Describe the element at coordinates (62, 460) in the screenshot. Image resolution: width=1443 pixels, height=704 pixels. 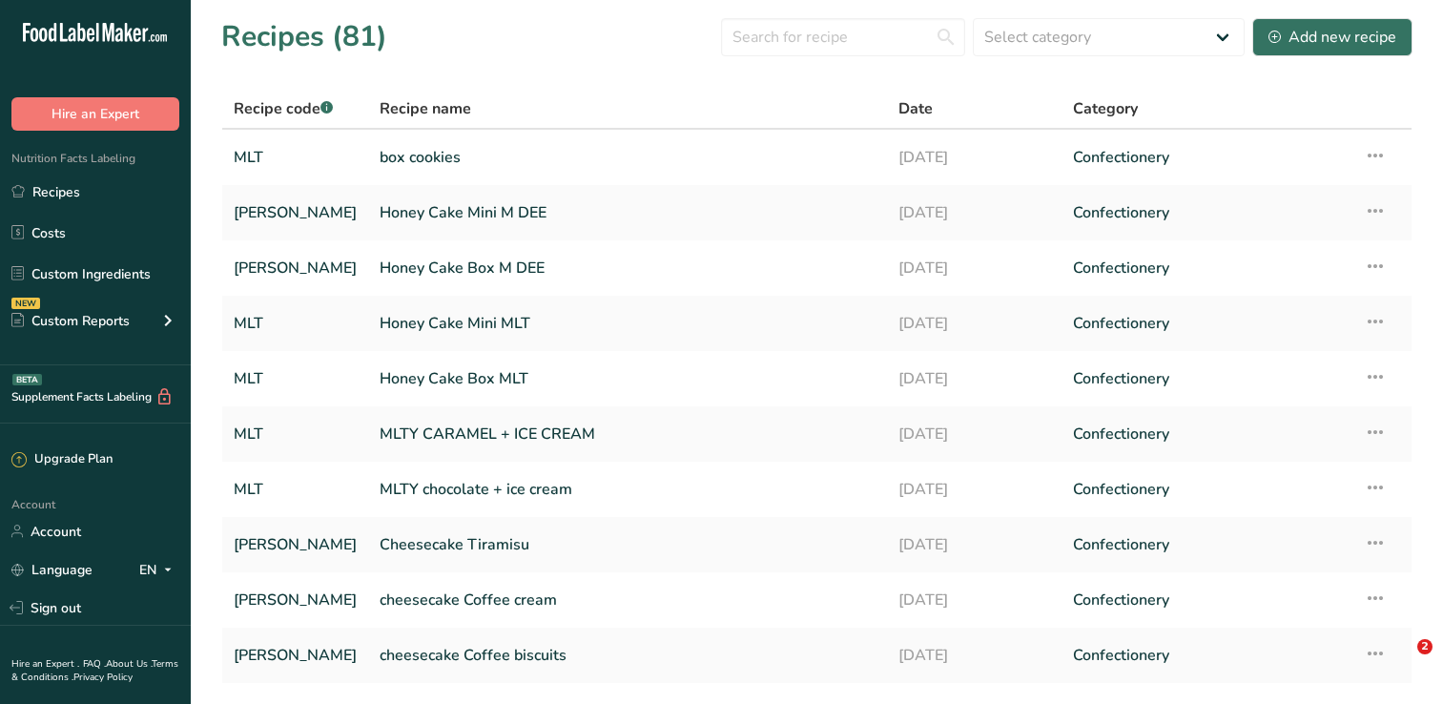
I see `div: Upgrade Plan` at that location.